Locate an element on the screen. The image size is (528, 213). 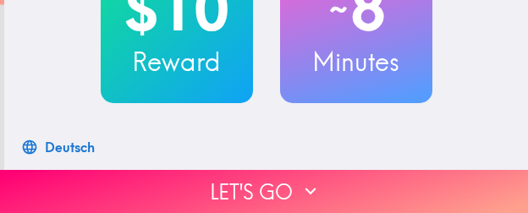
button: Deutsch is located at coordinates (59, 147).